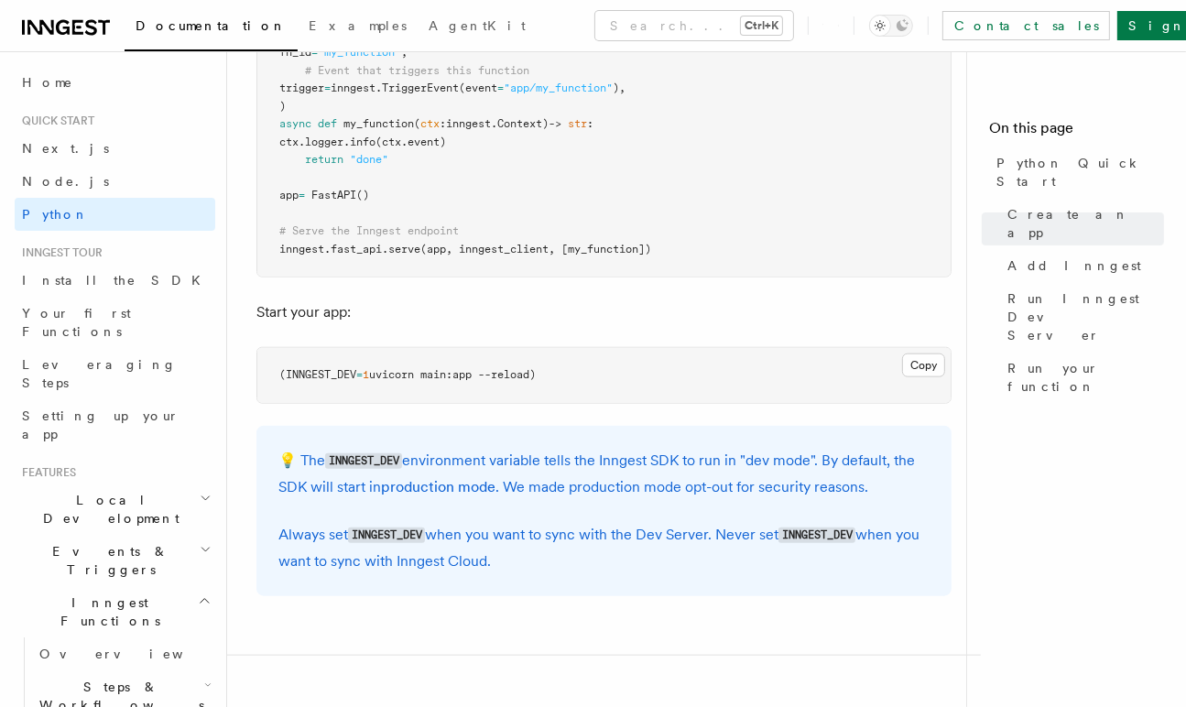 The width and height of the screenshot is (1186, 707). Describe the element at coordinates (761, 26) in the screenshot. I see `kbd: Ctrl+K` at that location.